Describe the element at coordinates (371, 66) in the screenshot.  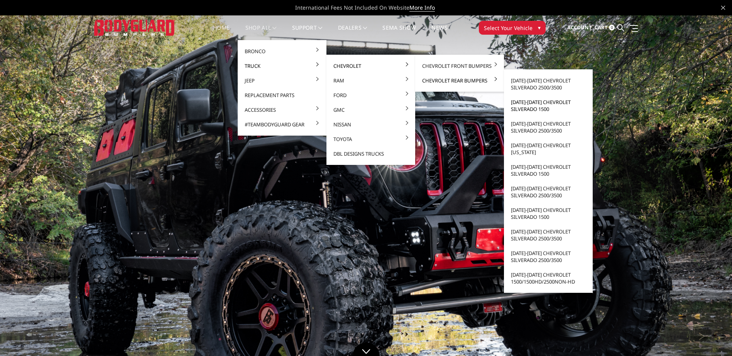
I see `a: Chevrolet` at that location.